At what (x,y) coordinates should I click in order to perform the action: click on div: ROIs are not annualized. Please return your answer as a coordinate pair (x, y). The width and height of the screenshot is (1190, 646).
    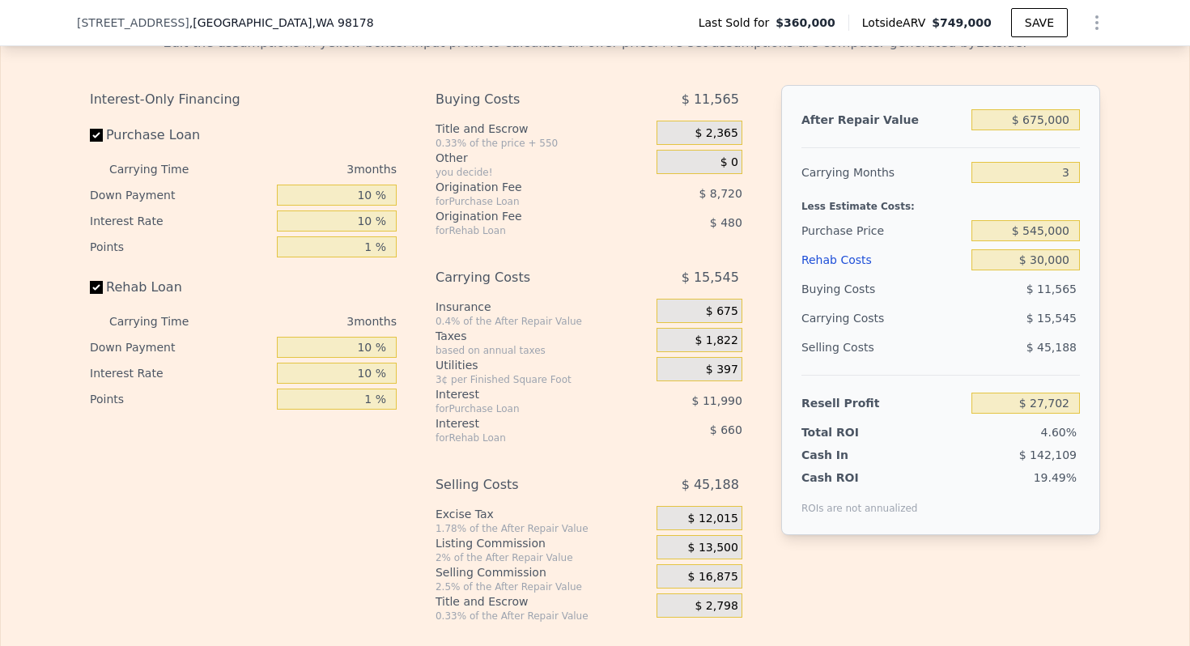
    Looking at the image, I should click on (860, 500).